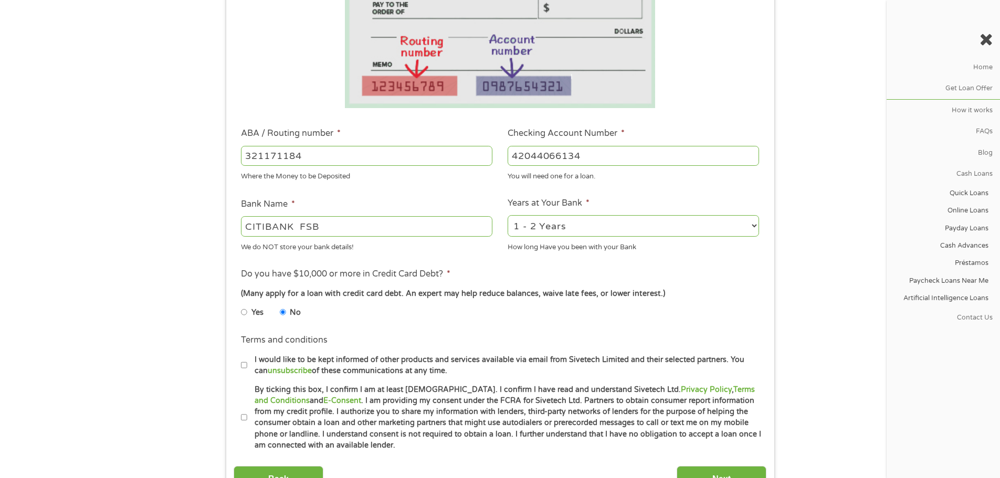 Image resolution: width=1000 pixels, height=478 pixels. Describe the element at coordinates (940, 228) in the screenshot. I see `a: Payday Loans` at that location.